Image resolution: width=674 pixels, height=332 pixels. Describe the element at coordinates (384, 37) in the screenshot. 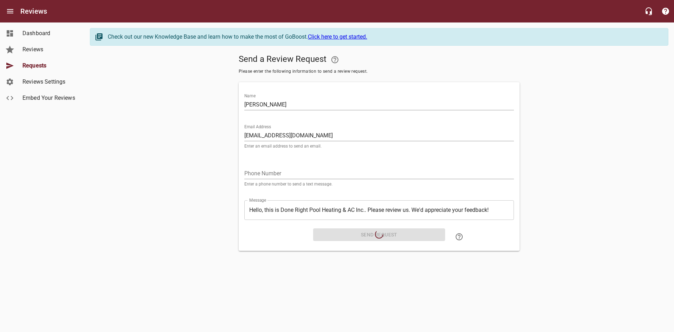

I see `div: Check out our new Knowledge Base and learn how to make the most of GoBoost.` at that location.